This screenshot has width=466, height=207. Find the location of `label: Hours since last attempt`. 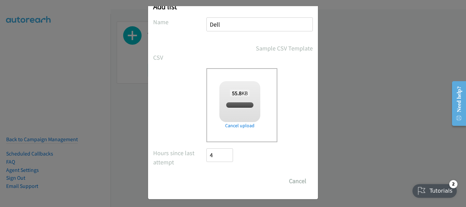

label: Hours since last attempt is located at coordinates (180, 158).